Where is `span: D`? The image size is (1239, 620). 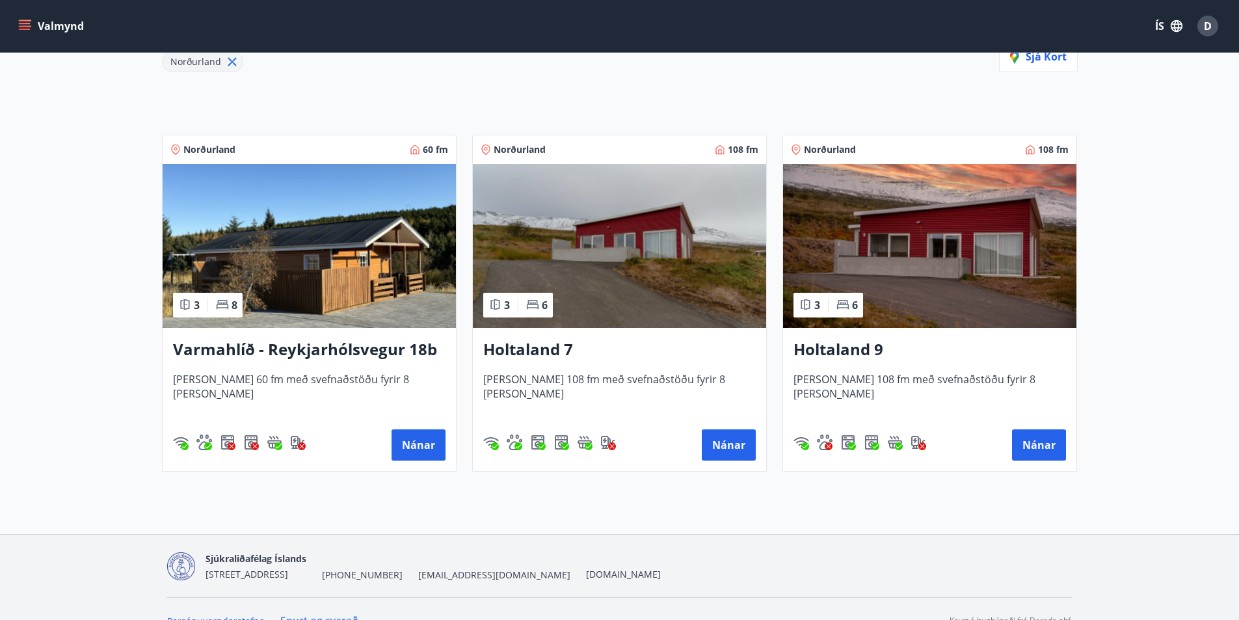 span: D is located at coordinates (1208, 26).